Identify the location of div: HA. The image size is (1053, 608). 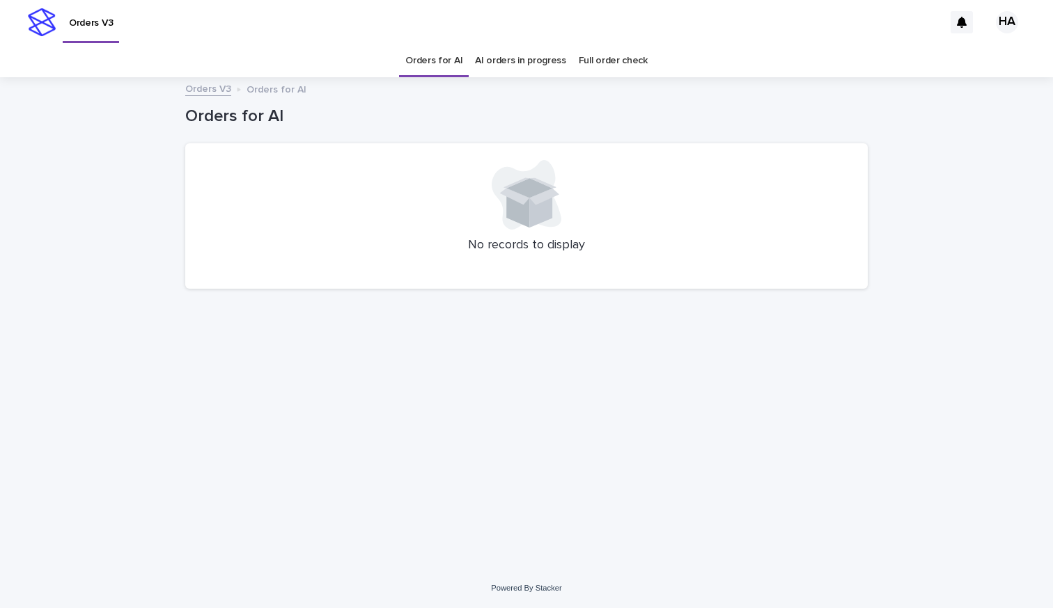
(1007, 22).